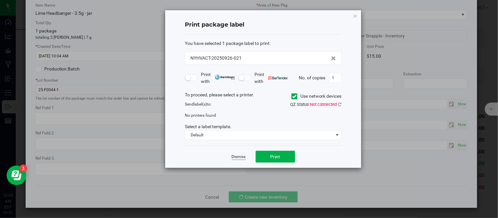 The width and height of the screenshot is (498, 218). What do you see at coordinates (323, 104) in the screenshot?
I see `span: Not connected` at bounding box center [323, 104].